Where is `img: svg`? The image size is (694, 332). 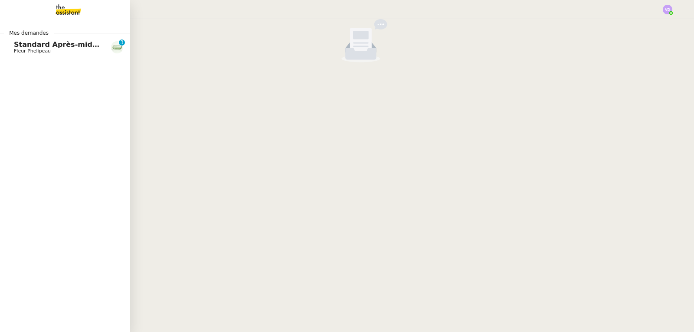
img: svg is located at coordinates (668, 10).